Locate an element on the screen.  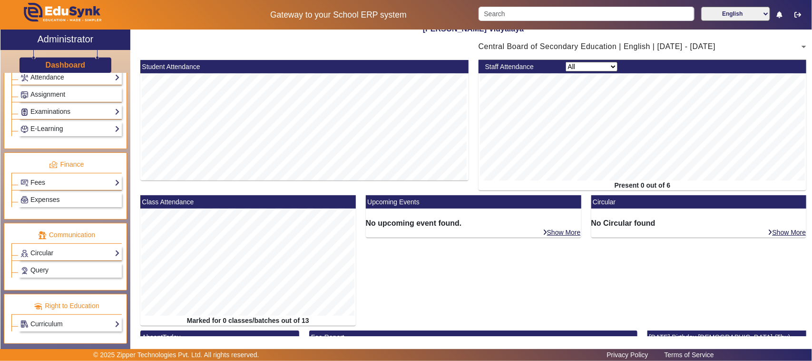
h6: No Circular found is located at coordinates (699, 223).